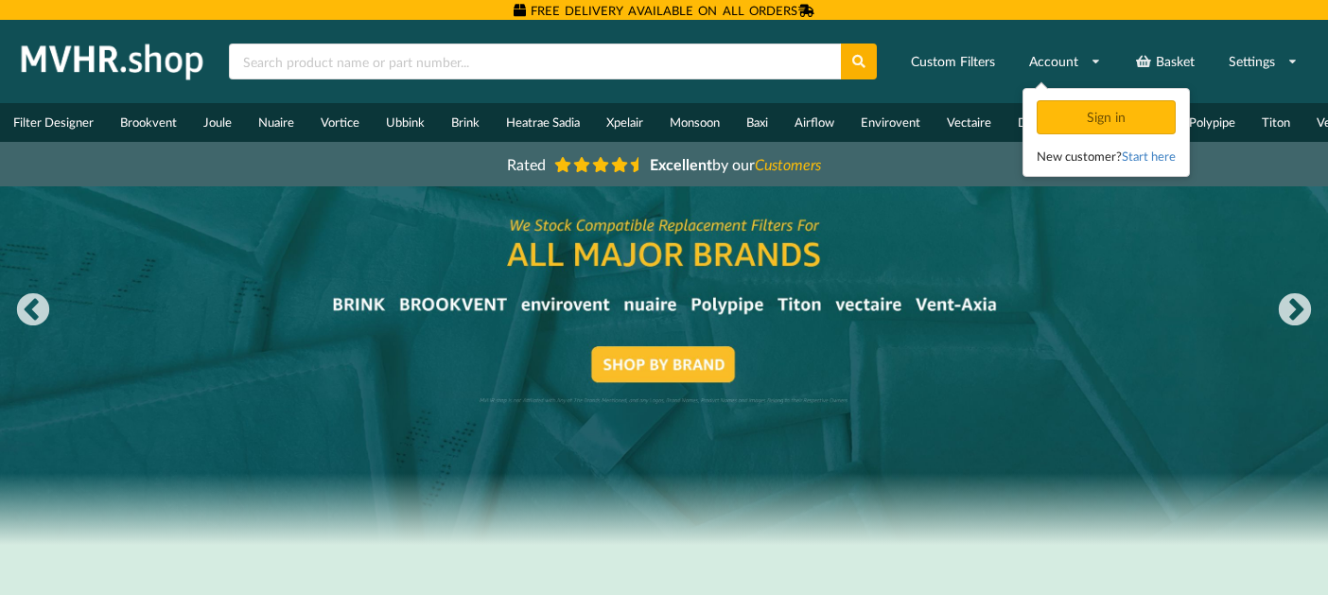 The image size is (1328, 595). Describe the element at coordinates (1212, 122) in the screenshot. I see `a: Polypipe` at that location.